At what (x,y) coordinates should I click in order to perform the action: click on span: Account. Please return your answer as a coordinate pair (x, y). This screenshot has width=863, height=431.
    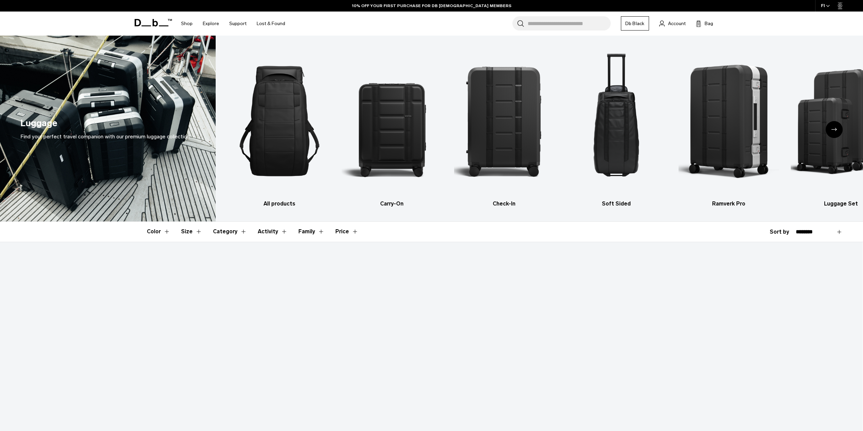
    Looking at the image, I should click on (677, 23).